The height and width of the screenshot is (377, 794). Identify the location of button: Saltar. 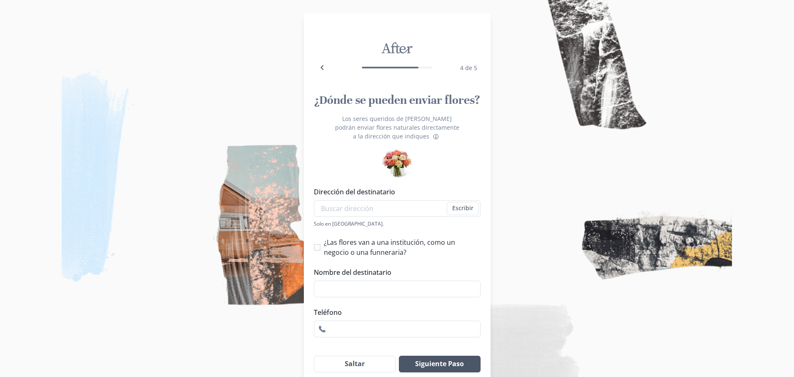
(355, 364).